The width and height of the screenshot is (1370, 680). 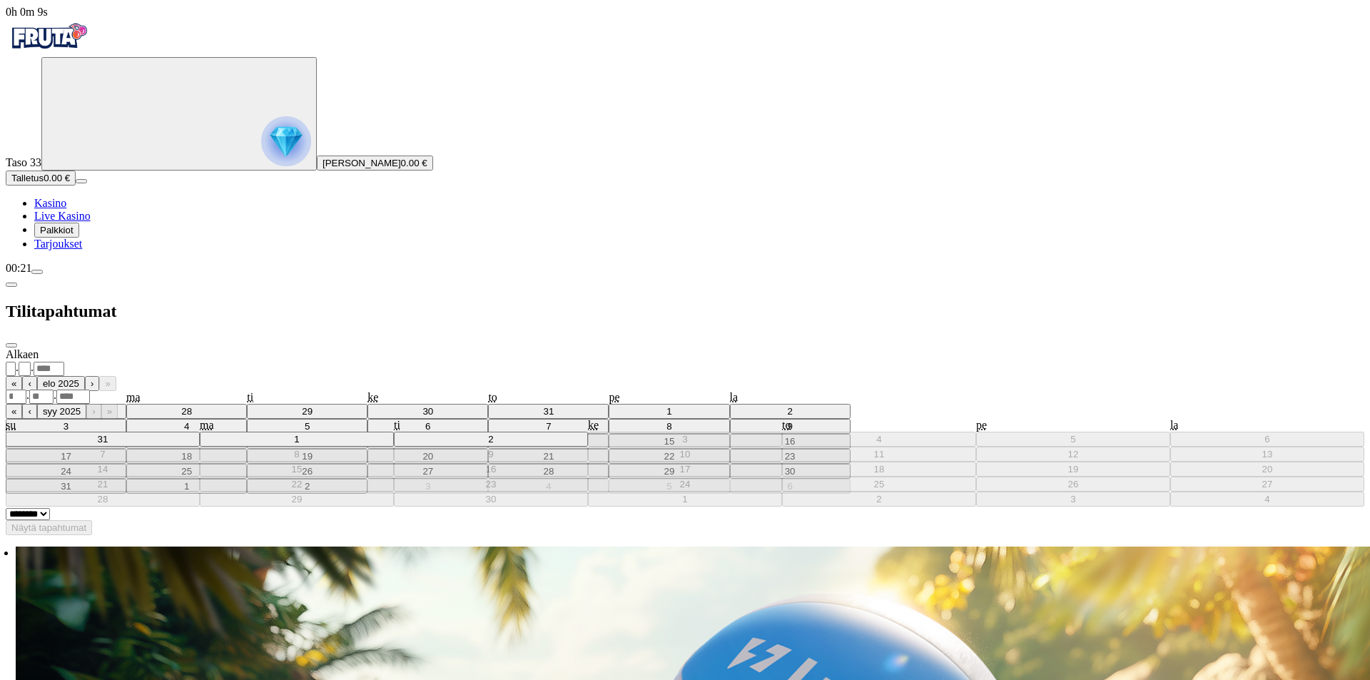 I want to click on abbr: 27. syyskuuta 2025, so click(x=1266, y=484).